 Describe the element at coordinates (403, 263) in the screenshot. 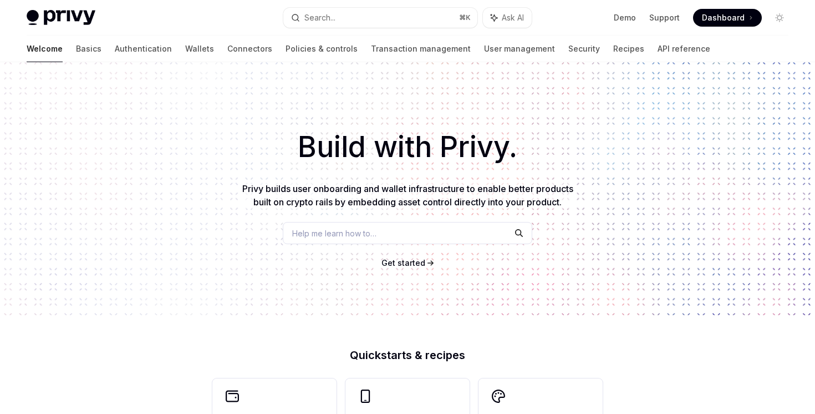

I see `a: Get started` at that location.